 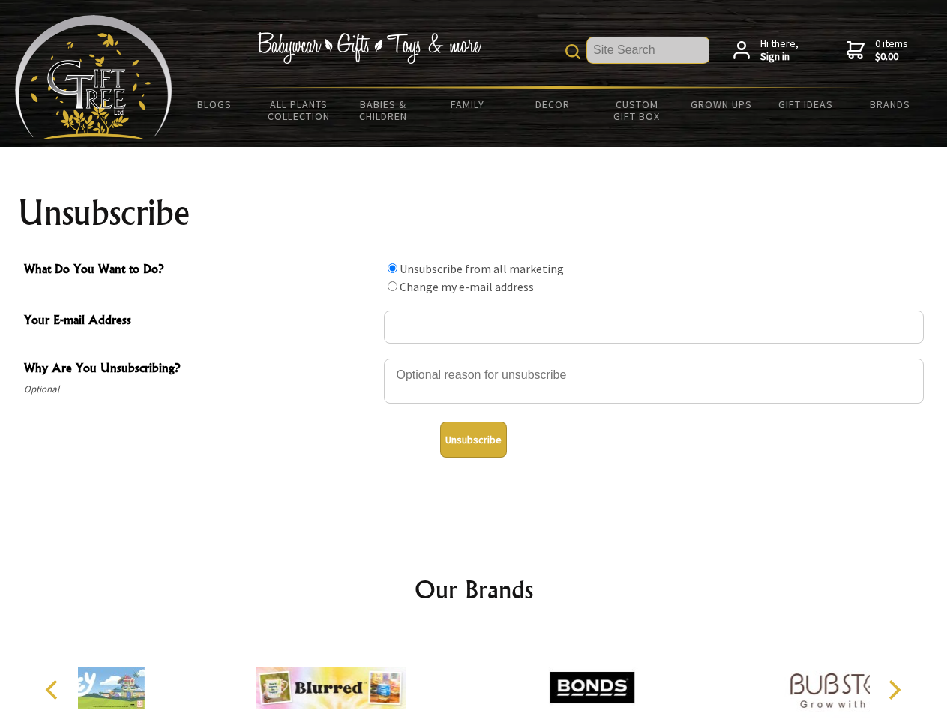 What do you see at coordinates (94, 77) in the screenshot?
I see `img: Babyware - Gifts - Toys and more...` at bounding box center [94, 77].